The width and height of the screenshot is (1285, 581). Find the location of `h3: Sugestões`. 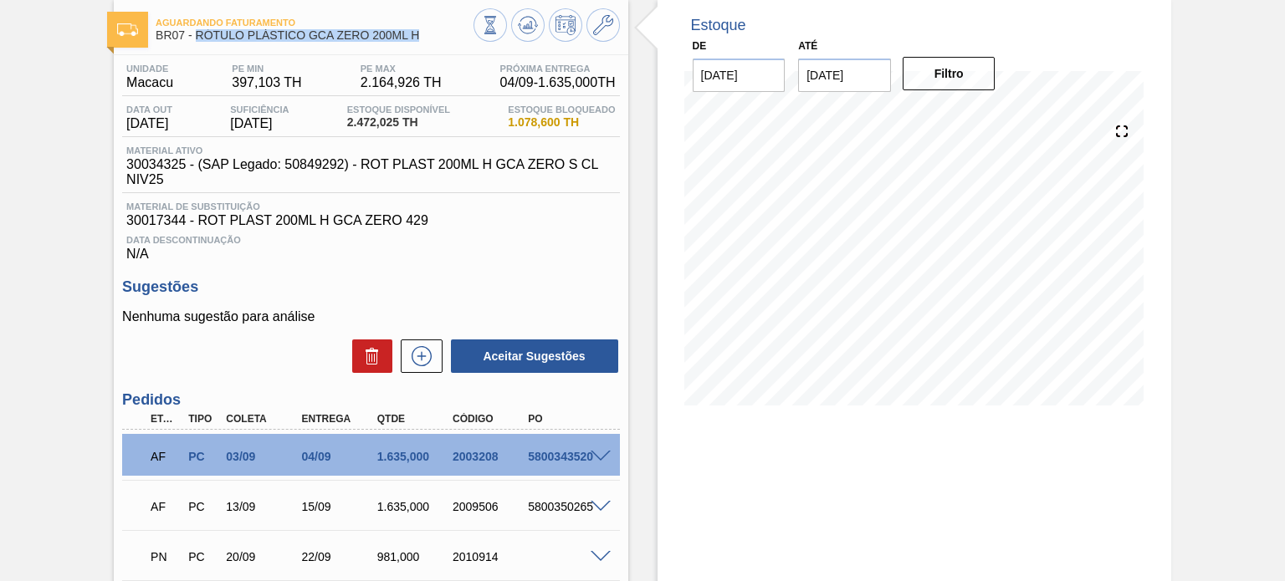

h3: Sugestões is located at coordinates (371, 287).